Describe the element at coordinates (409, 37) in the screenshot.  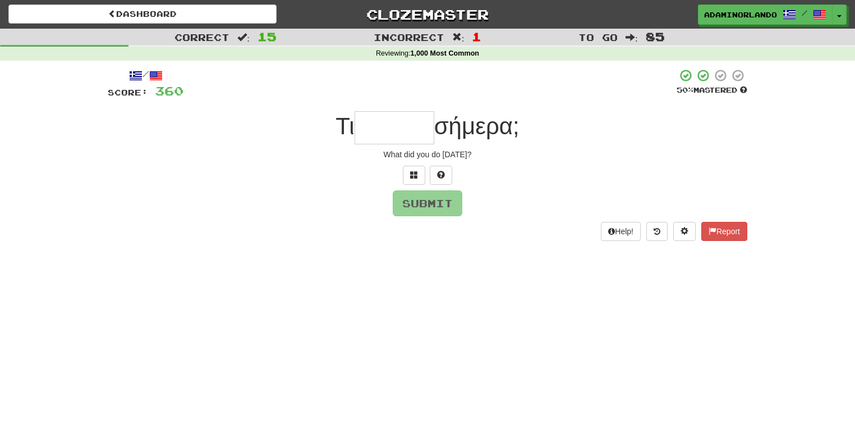
I see `span: Incorrect` at that location.